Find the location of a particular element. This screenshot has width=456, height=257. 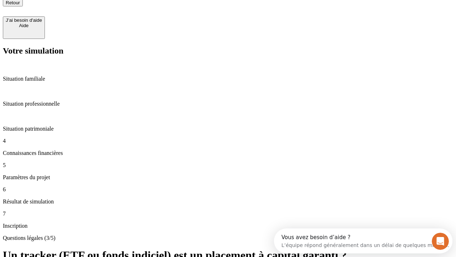

p: 6 is located at coordinates (228, 189).